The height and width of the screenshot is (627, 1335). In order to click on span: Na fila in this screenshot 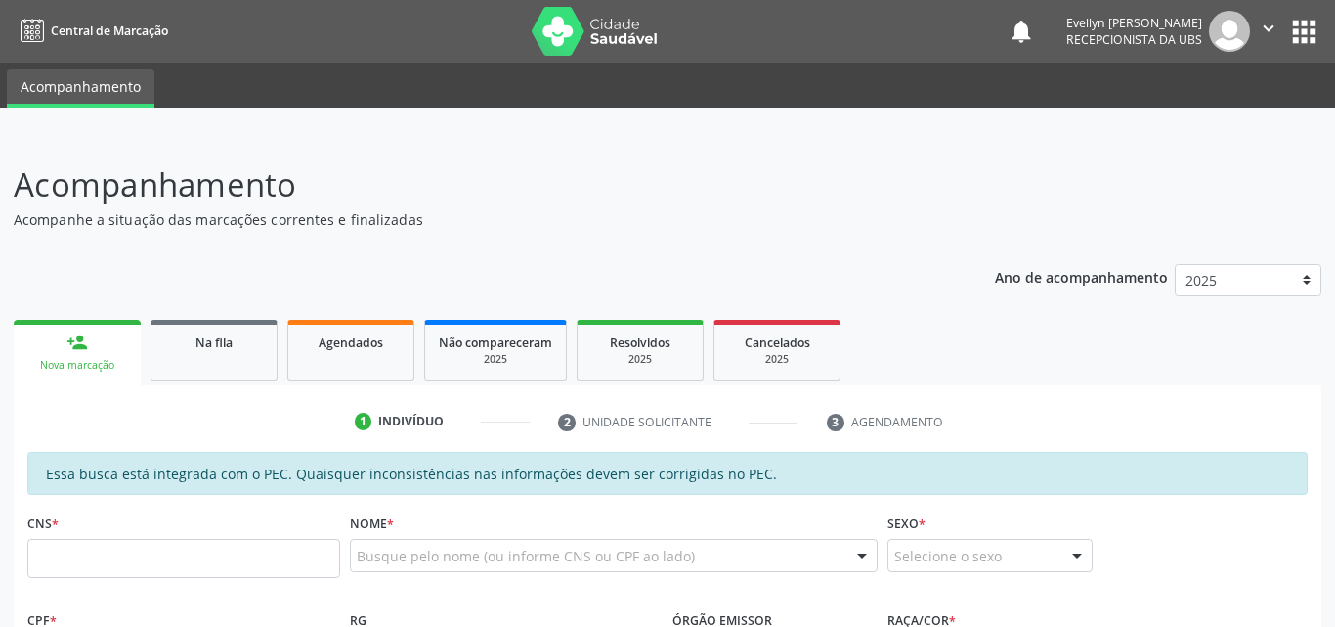, I will do `click(214, 342)`.